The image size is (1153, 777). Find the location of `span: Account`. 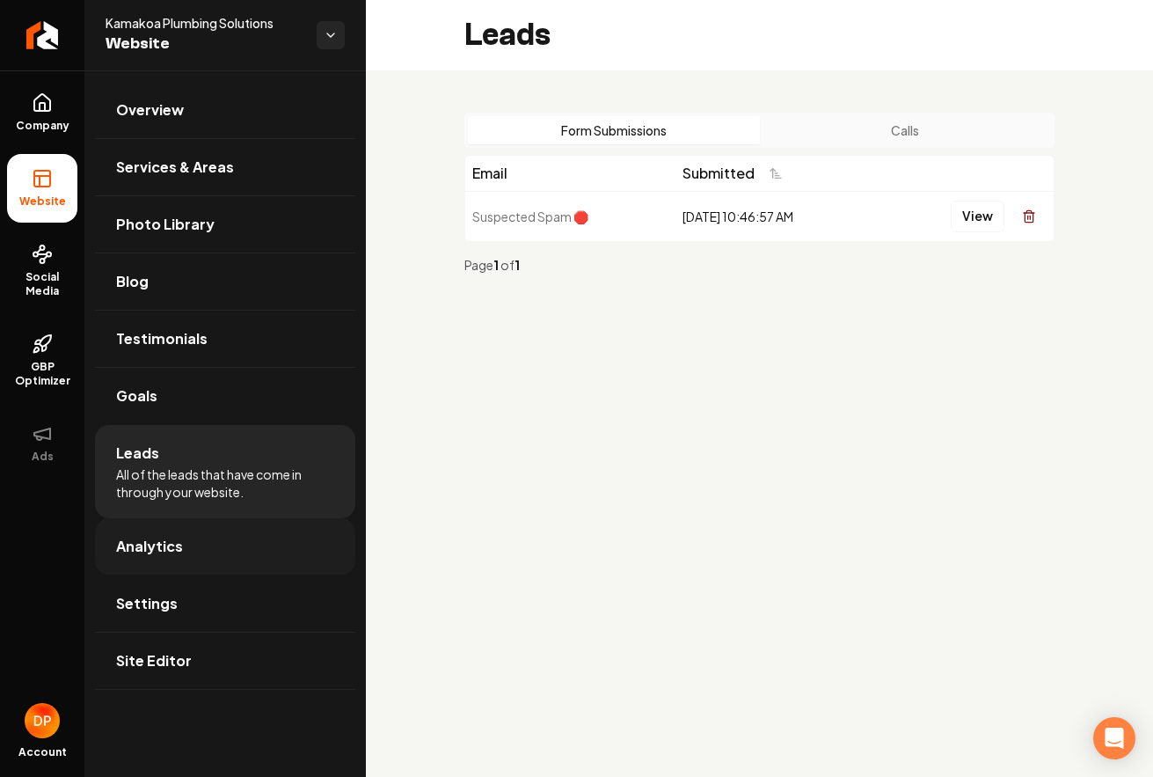

span: Account is located at coordinates (42, 752).